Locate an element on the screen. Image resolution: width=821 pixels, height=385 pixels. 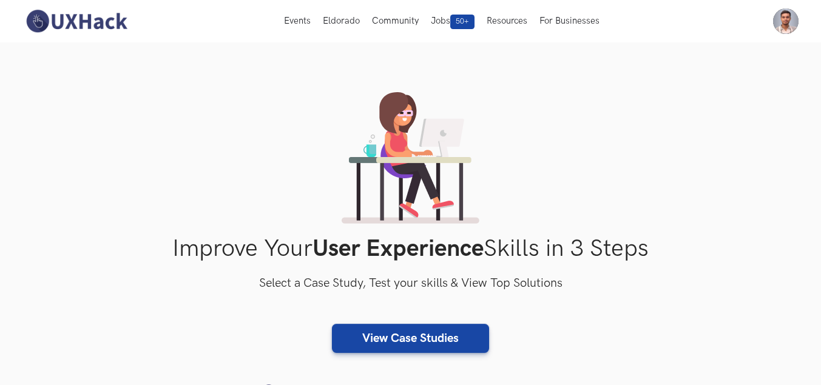
a: View Case Studies is located at coordinates (410, 338).